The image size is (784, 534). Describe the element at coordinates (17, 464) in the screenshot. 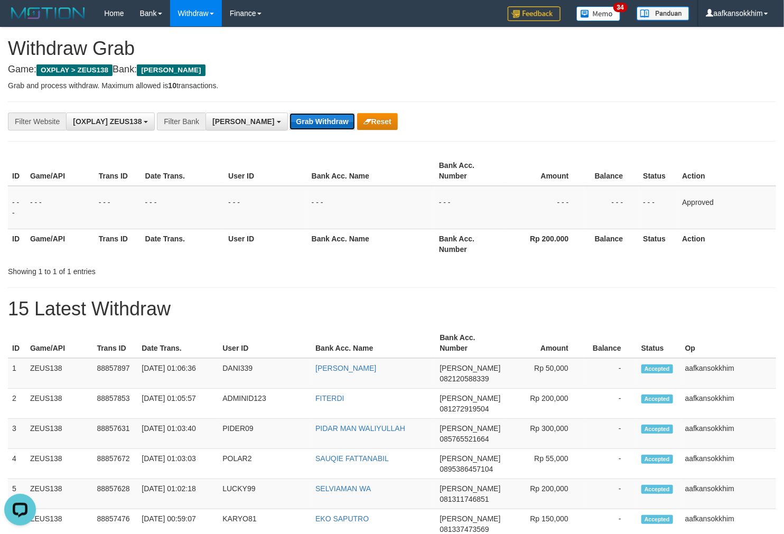

I see `td: 4` at that location.